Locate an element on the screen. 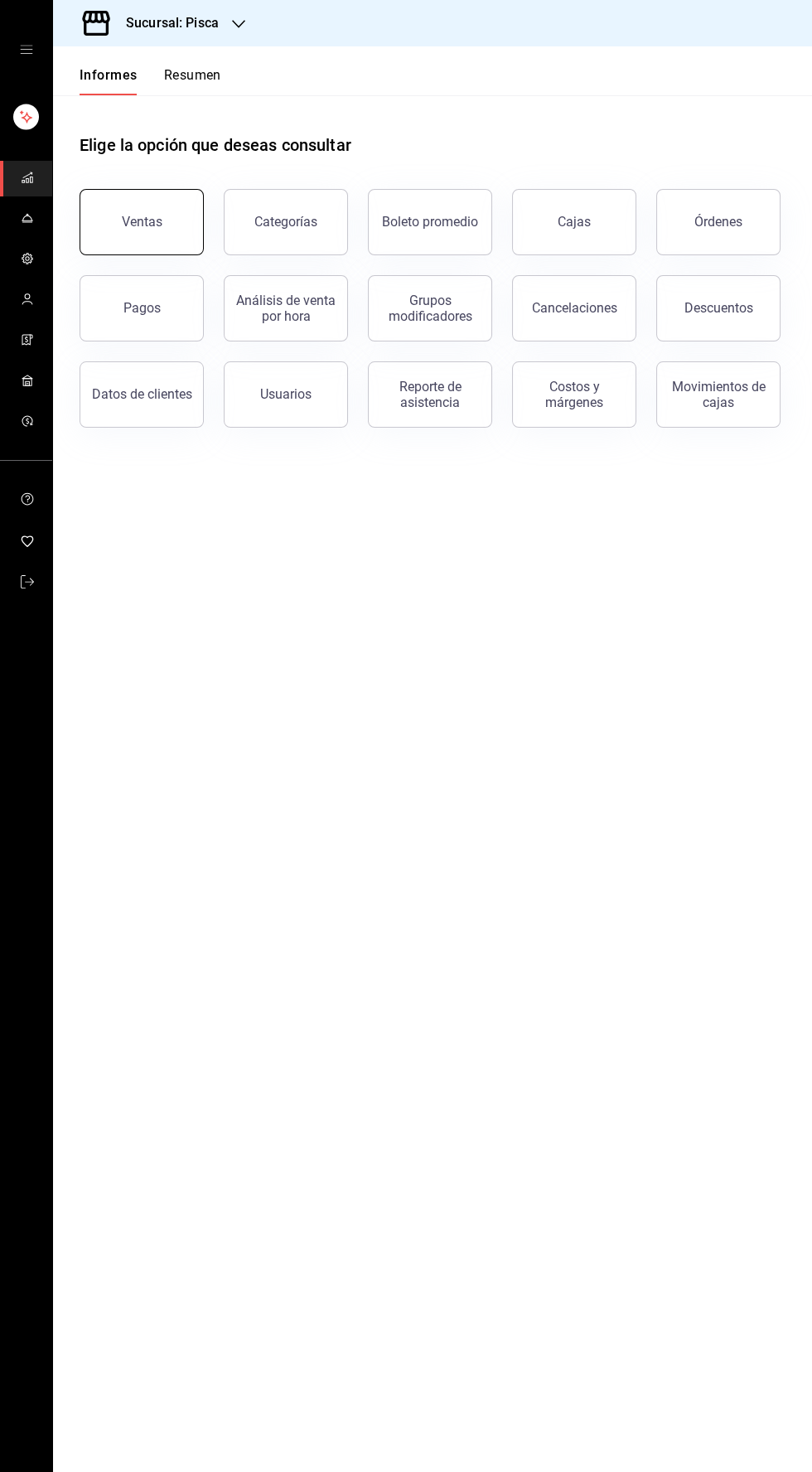 Image resolution: width=812 pixels, height=1472 pixels. font: Elige la opción que deseas consultar is located at coordinates (216, 145).